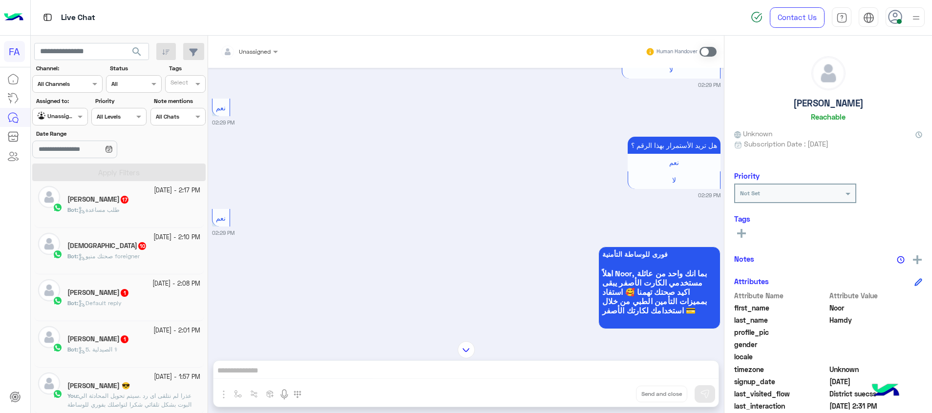 This screenshot has width=932, height=413. What do you see at coordinates (900, 260) in the screenshot?
I see `img: notes` at bounding box center [900, 260].